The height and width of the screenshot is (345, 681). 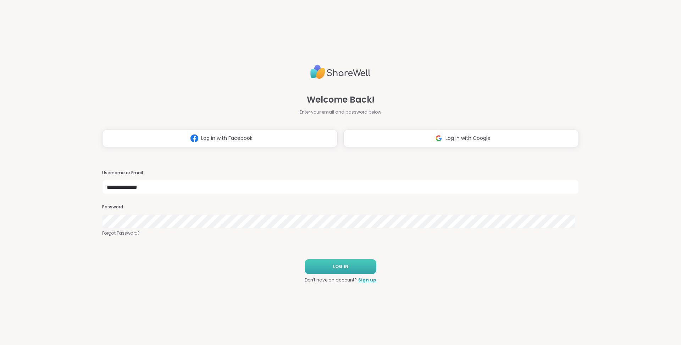 I want to click on h3: Username or Email, so click(x=340, y=173).